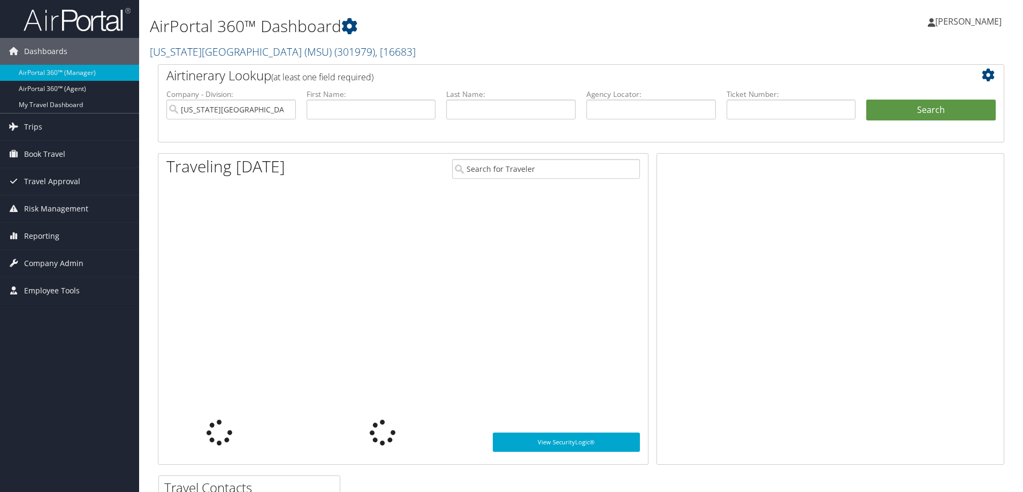 This screenshot has height=492, width=1023. Describe the element at coordinates (371, 94) in the screenshot. I see `label: First Name:` at that location.